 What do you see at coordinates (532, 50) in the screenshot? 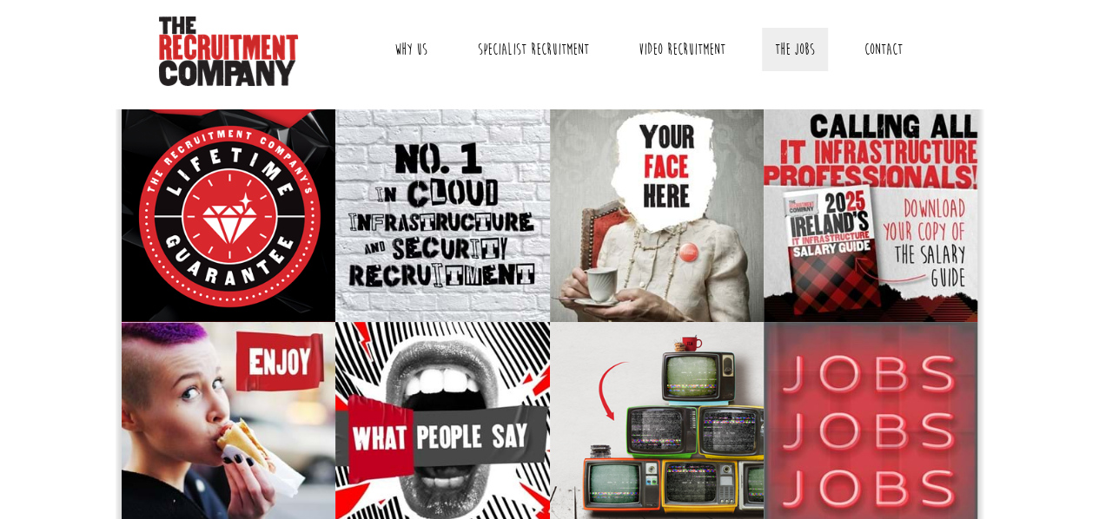
I see `a: Specialist Recruitment` at bounding box center [532, 50].